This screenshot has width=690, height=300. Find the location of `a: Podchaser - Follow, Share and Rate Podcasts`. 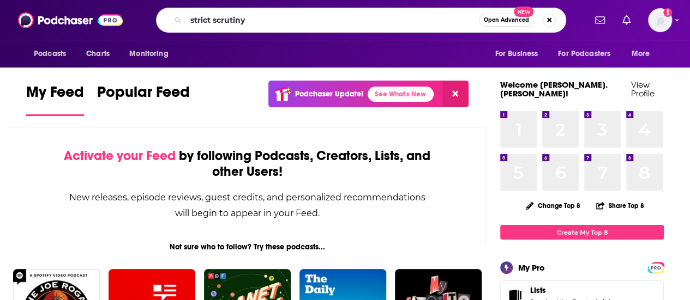

a: Podchaser - Follow, Share and Rate Podcasts is located at coordinates (70, 20).